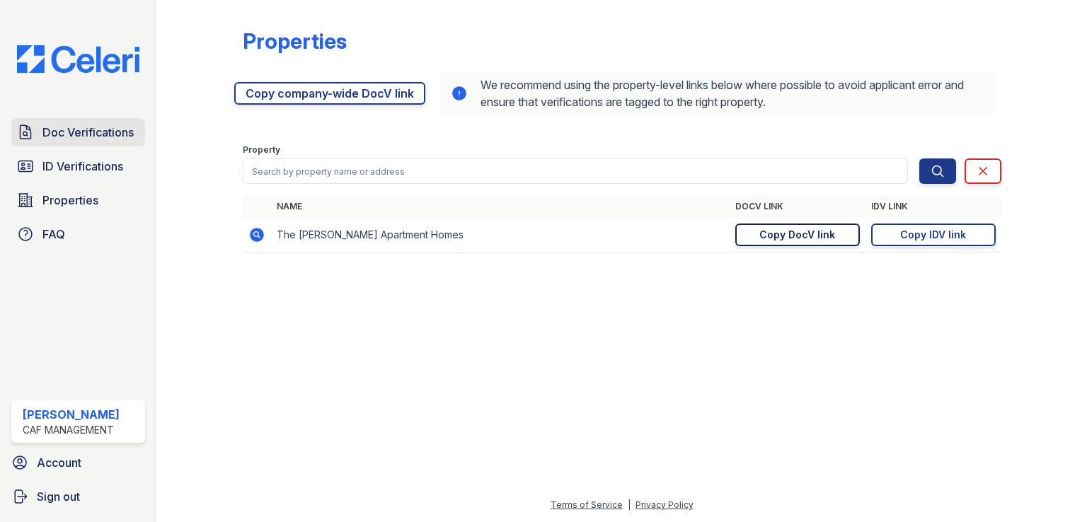 This screenshot has height=522, width=1087. I want to click on div: We recommend using the property-level links below where possible to avoid applicant error and ens..., so click(718, 93).